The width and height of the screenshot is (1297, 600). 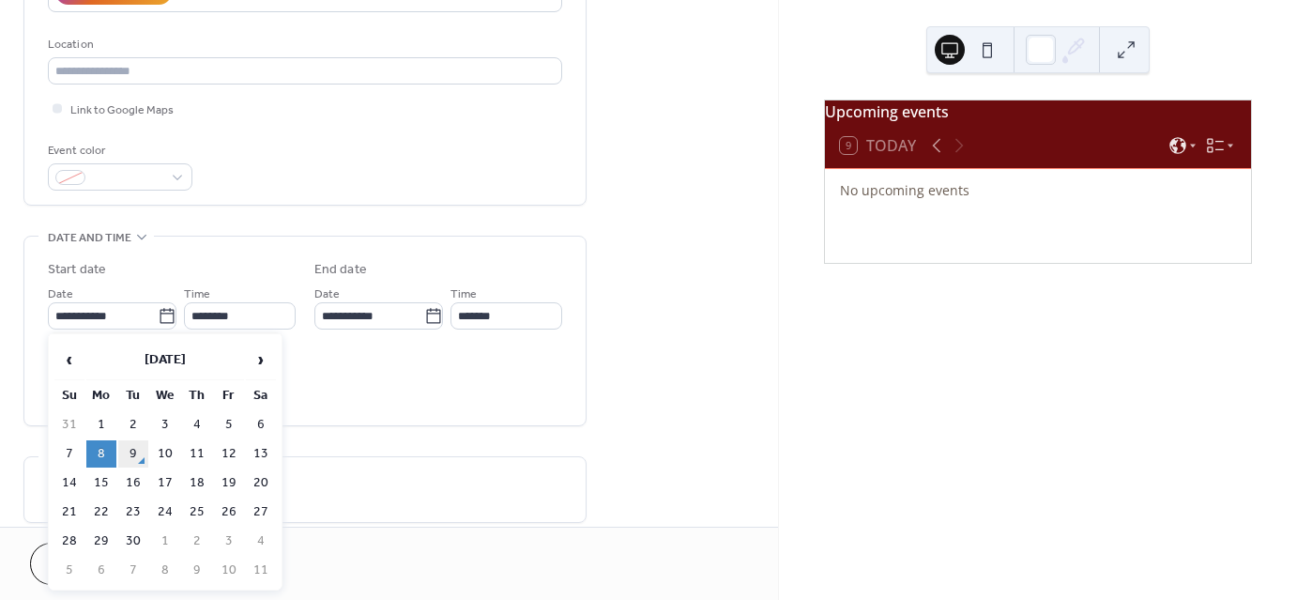 What do you see at coordinates (261, 395) in the screenshot?
I see `th: Sa` at bounding box center [261, 395].